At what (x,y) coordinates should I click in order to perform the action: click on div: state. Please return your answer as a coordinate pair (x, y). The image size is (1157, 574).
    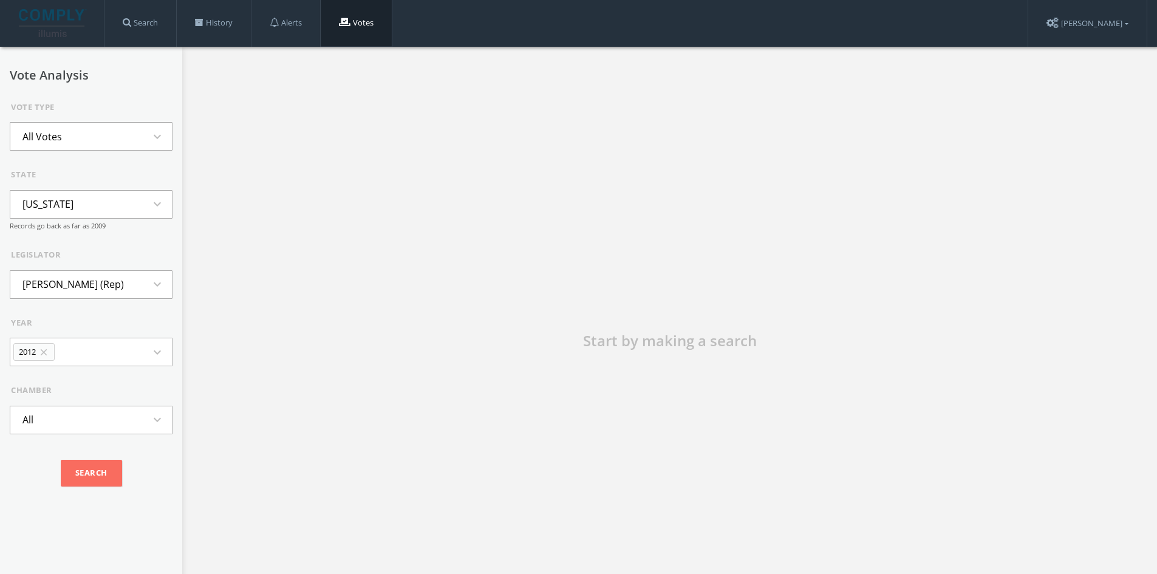
    Looking at the image, I should click on (92, 175).